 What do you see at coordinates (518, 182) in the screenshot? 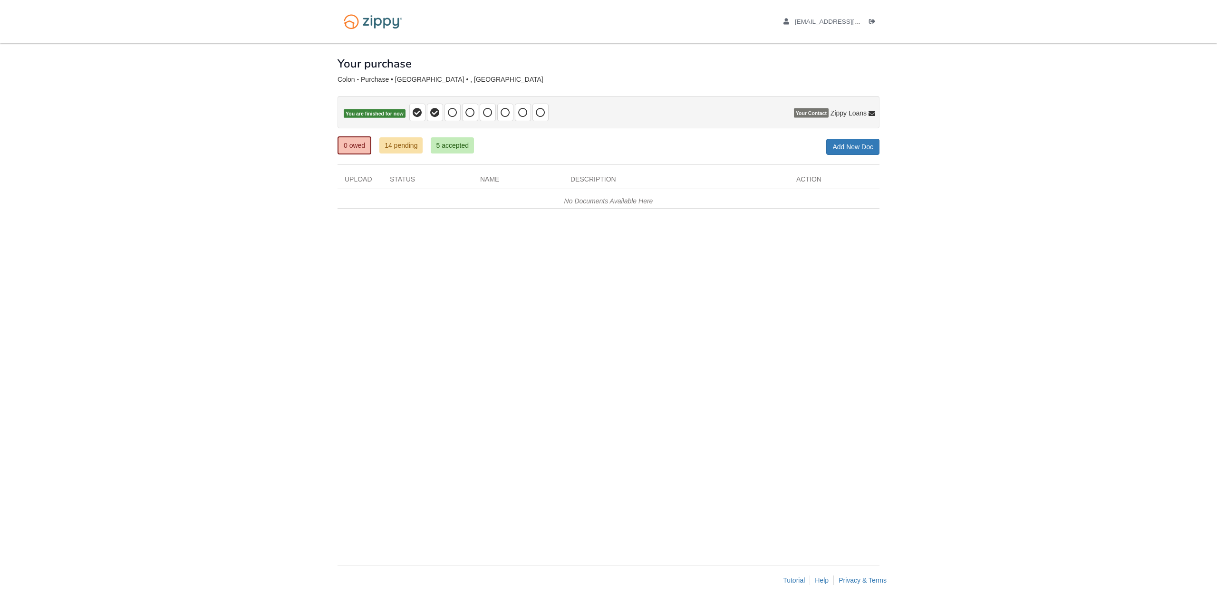
I see `div: Name` at bounding box center [518, 182].